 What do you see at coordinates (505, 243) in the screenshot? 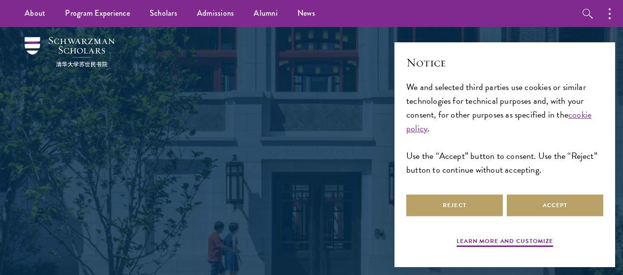
I see `button: Learn more and customize` at bounding box center [505, 243].